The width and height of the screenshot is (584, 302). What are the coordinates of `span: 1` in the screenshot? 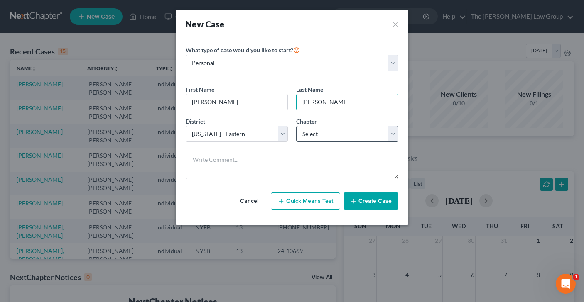 It's located at (576, 277).